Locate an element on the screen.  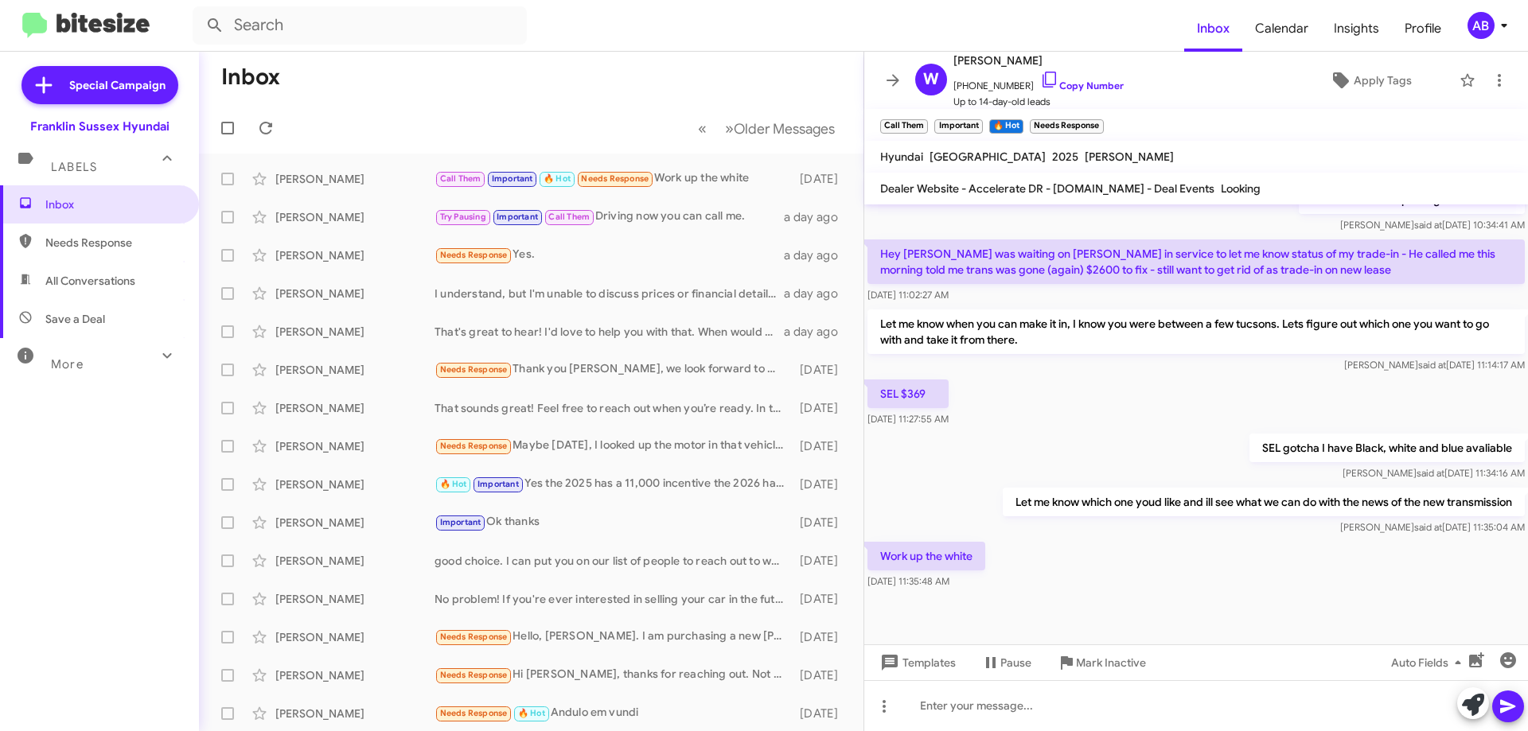
a: Inbox is located at coordinates (1213, 29).